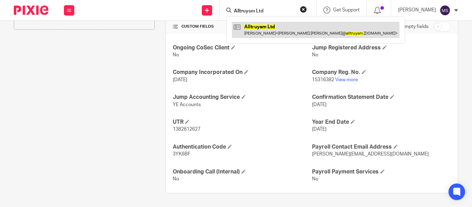  Describe the element at coordinates (242, 27) in the screenshot. I see `h4: CUSTOM FIELDS` at that location.